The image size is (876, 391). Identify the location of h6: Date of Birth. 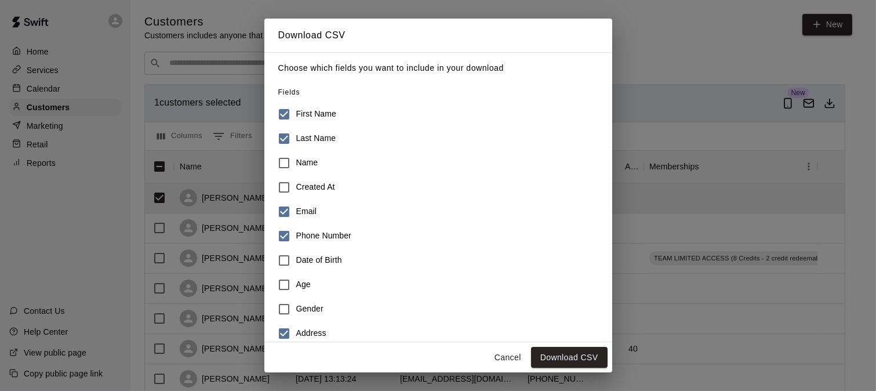
(319, 260).